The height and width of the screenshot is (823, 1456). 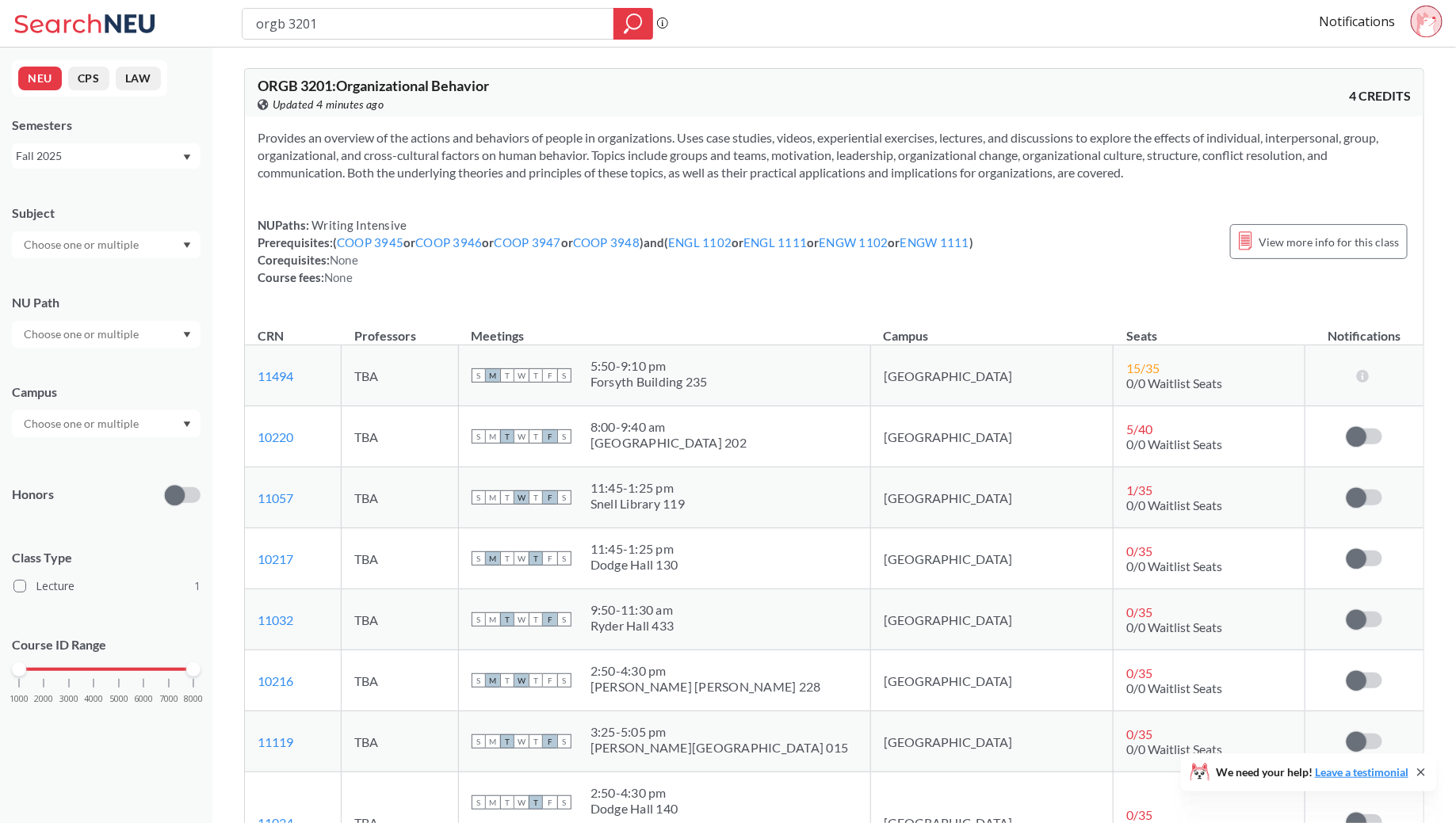 What do you see at coordinates (528, 243) in the screenshot?
I see `a: COOP 3947` at bounding box center [528, 243].